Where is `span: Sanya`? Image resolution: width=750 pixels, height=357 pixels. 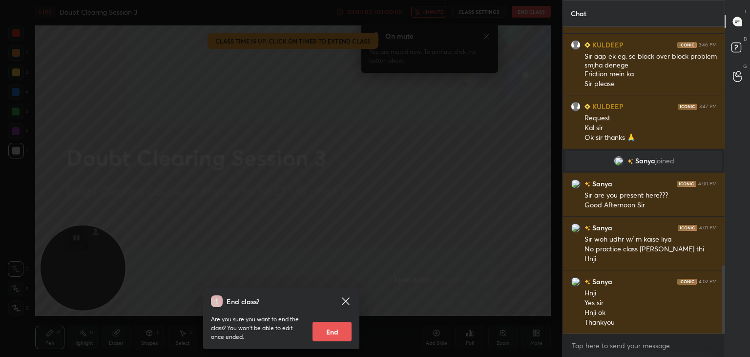
span: Sanya is located at coordinates (645, 161).